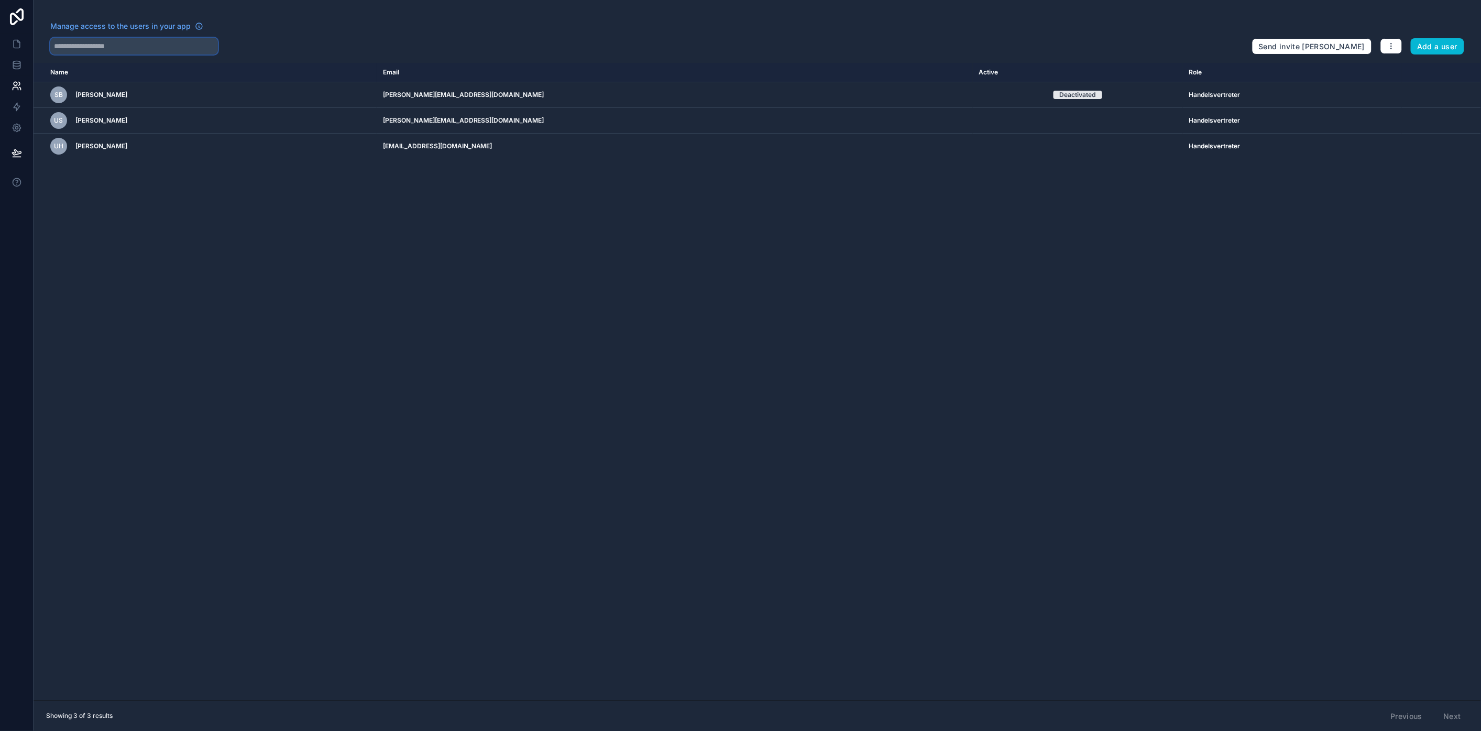 The image size is (1481, 731). I want to click on span: SB, so click(59, 95).